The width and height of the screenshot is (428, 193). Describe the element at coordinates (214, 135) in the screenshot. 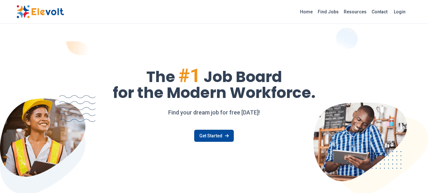

I see `a: Get Started` at that location.